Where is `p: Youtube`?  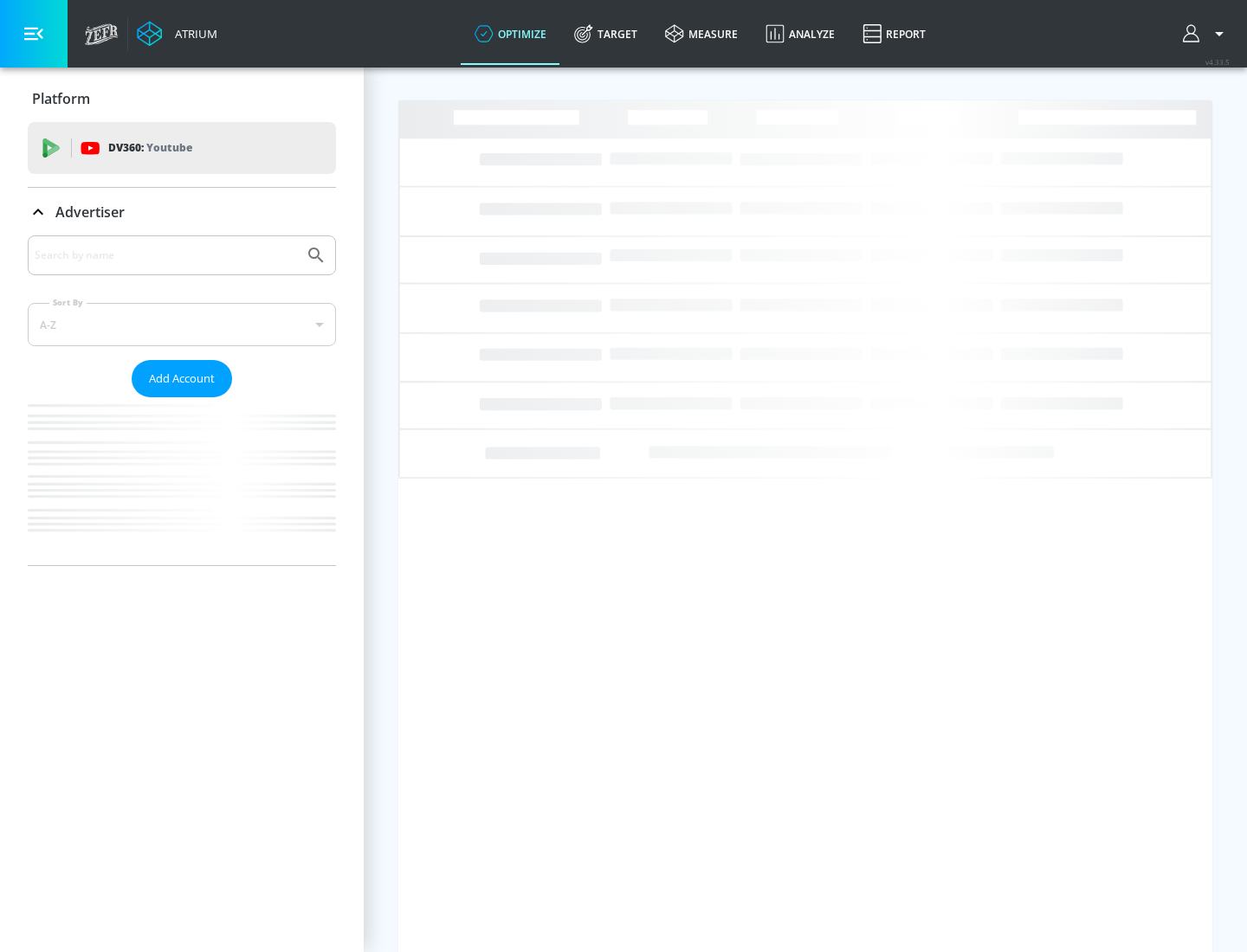 p: Youtube is located at coordinates (169, 147).